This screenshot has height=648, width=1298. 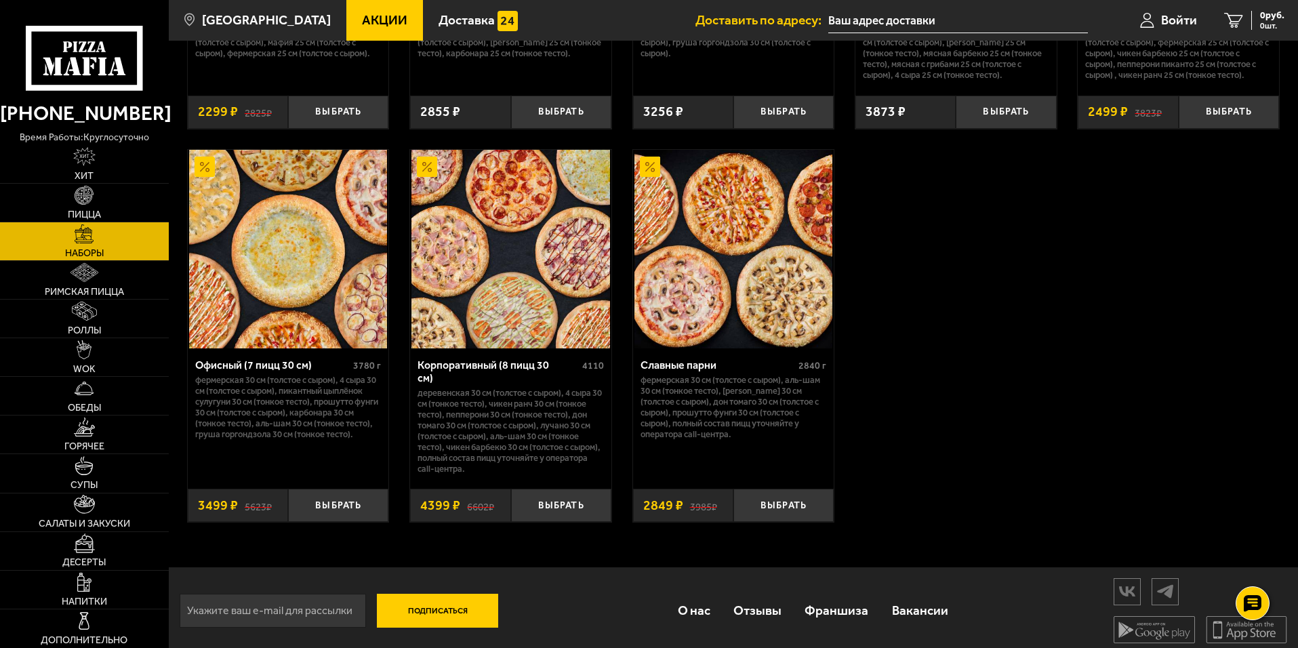 What do you see at coordinates (84, 254) in the screenshot?
I see `span: Наборы` at bounding box center [84, 254].